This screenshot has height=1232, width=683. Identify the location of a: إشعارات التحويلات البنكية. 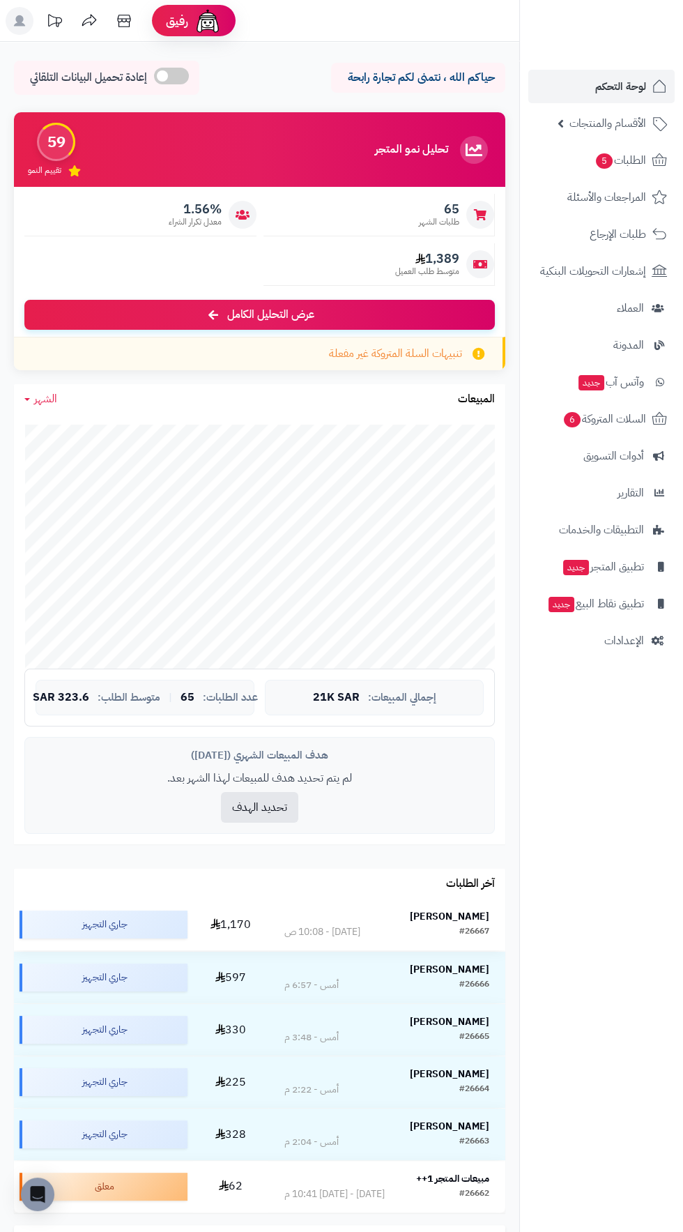
(602, 271).